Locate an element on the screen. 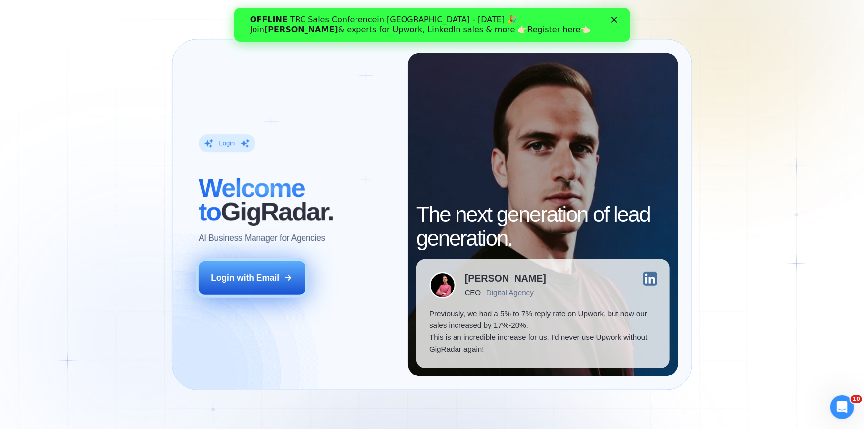 Image resolution: width=864 pixels, height=429 pixels. div: CEO is located at coordinates (473, 292).